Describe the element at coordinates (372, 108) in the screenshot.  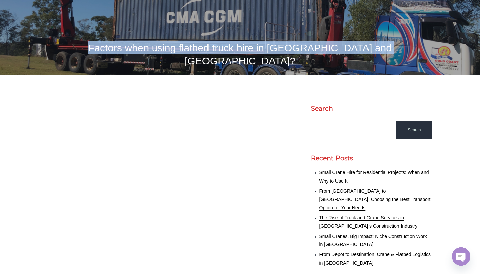
I see `h2: Search` at that location.